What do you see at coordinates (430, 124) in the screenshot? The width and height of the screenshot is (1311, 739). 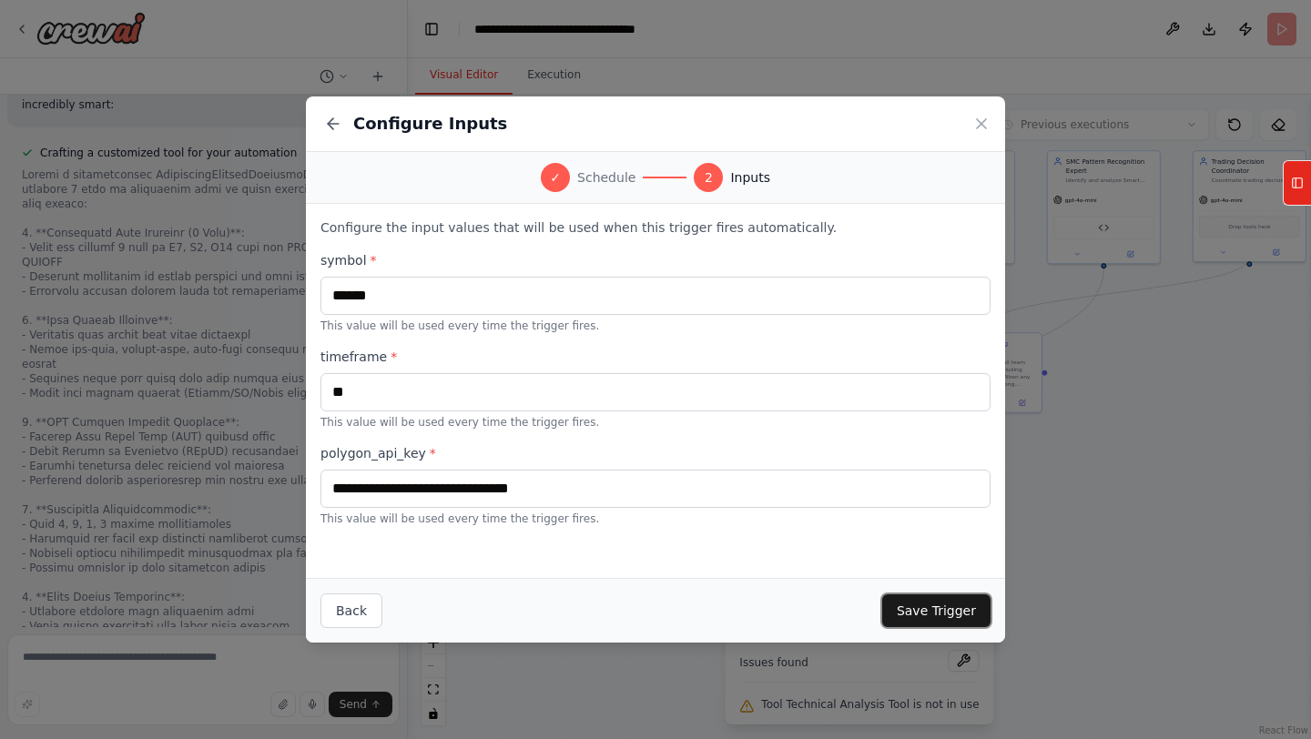 I see `h2: Configure Inputs` at bounding box center [430, 124].